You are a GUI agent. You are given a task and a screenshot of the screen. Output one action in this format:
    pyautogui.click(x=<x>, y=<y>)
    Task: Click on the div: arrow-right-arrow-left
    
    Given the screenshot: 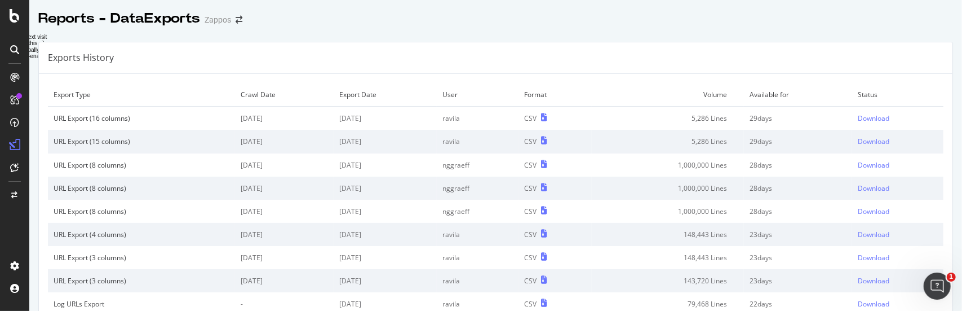 What is the action you would take?
    pyautogui.click(x=239, y=20)
    